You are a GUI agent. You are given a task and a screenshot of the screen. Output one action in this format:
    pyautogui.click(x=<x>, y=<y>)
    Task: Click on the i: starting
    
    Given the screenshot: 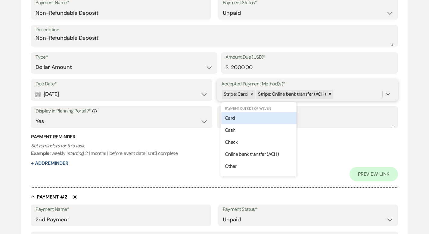 What is the action you would take?
    pyautogui.click(x=75, y=153)
    